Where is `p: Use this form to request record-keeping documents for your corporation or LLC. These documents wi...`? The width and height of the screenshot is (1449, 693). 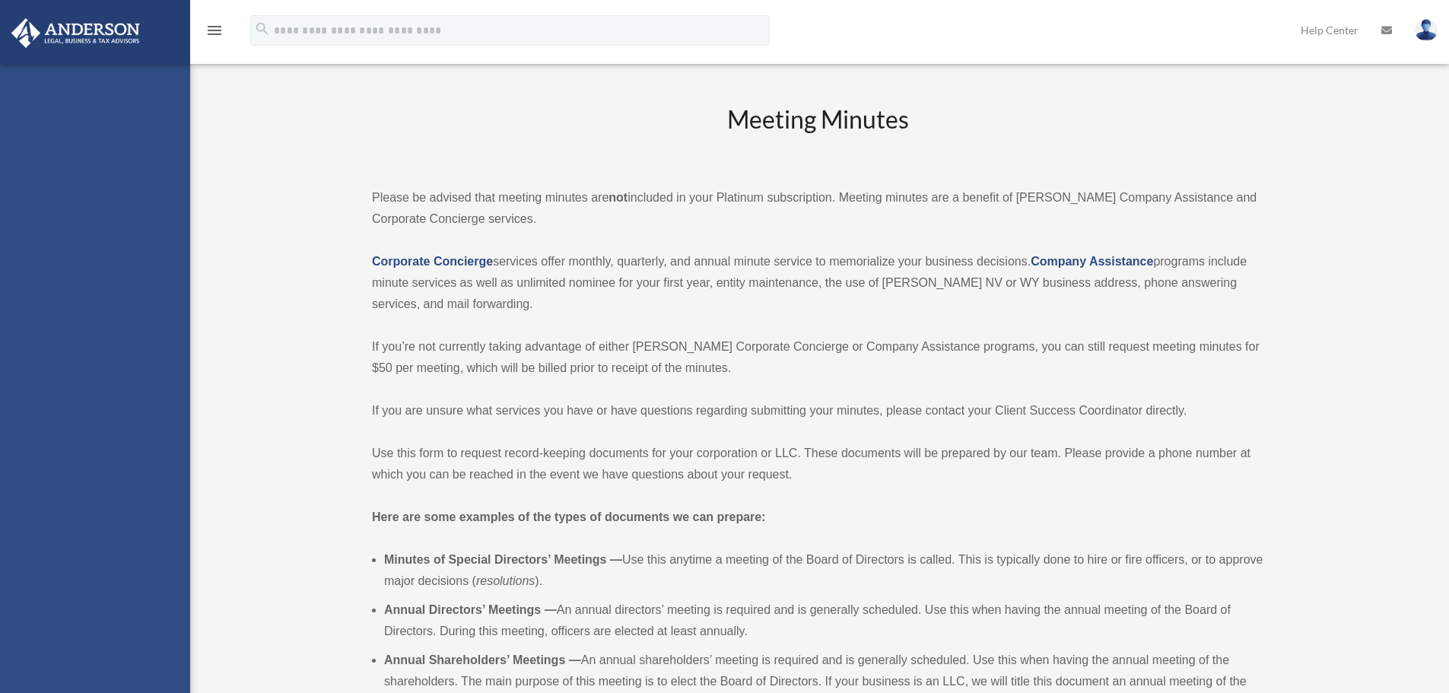 p: Use this form to request record-keeping documents for your corporation or LLC. These documents wi... is located at coordinates (818, 464).